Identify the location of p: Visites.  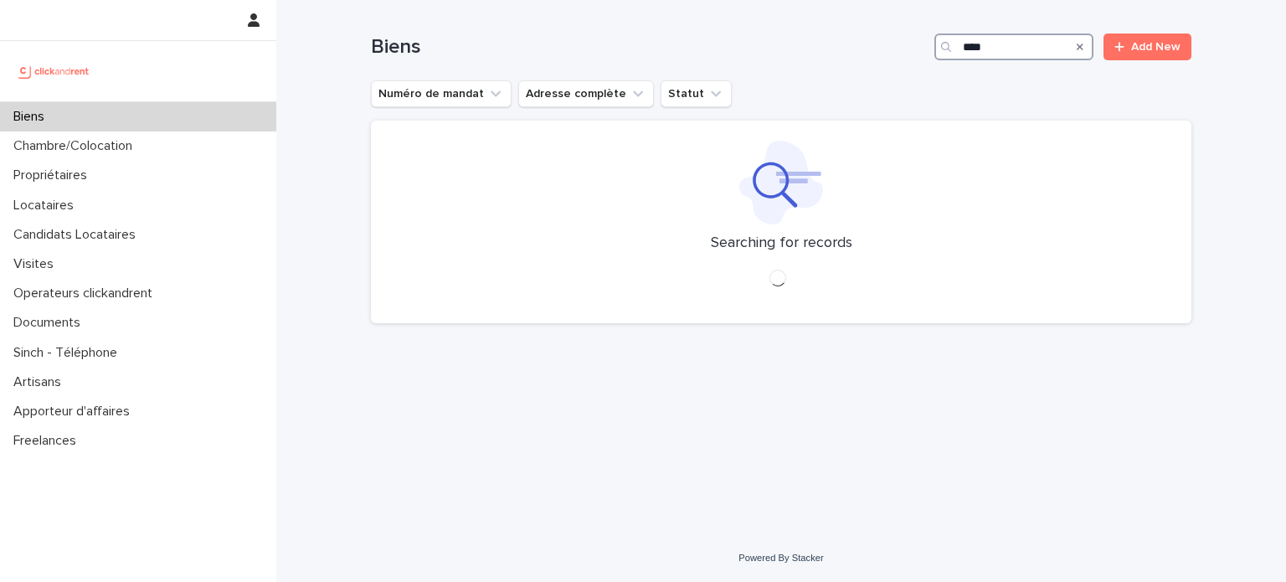
(37, 264).